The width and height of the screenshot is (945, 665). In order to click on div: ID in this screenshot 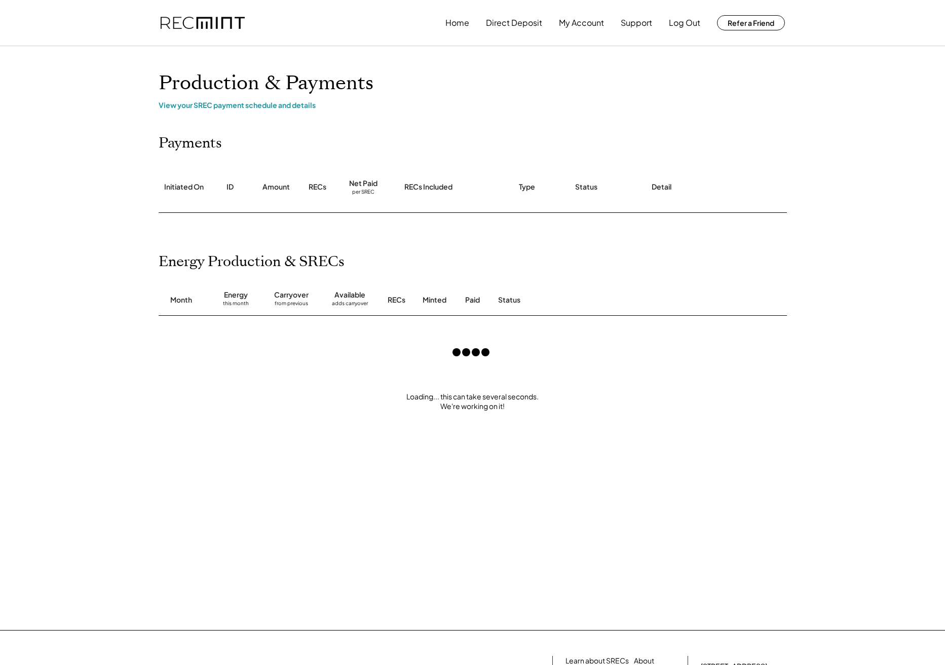, I will do `click(230, 187)`.